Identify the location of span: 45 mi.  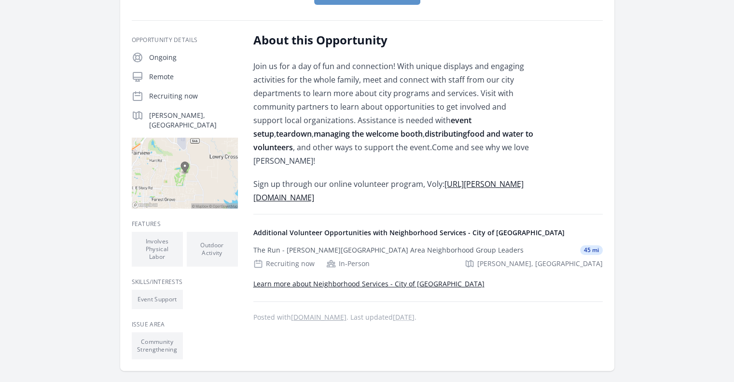
(591, 250).